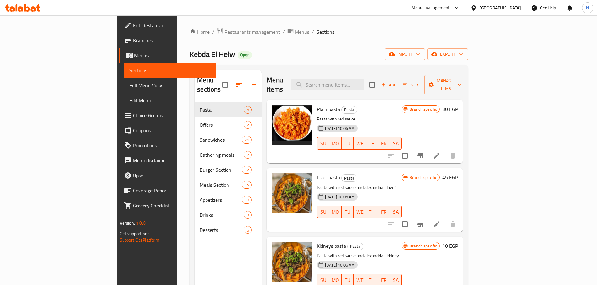  What do you see at coordinates (228, 230) in the screenshot?
I see `div: Desserts6` at bounding box center [228, 230].